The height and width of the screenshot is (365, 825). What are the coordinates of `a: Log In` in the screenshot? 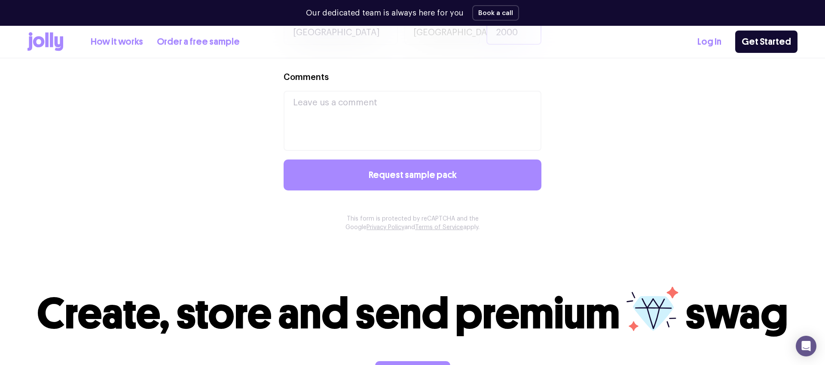 It's located at (710, 42).